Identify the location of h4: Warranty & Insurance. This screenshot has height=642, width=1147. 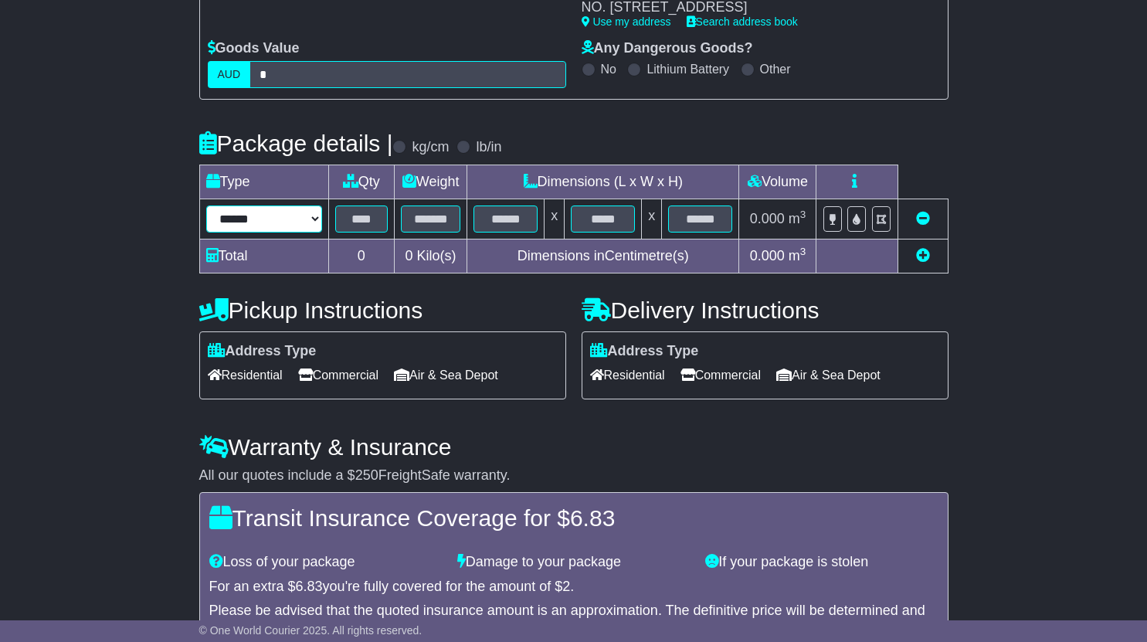
(574, 446).